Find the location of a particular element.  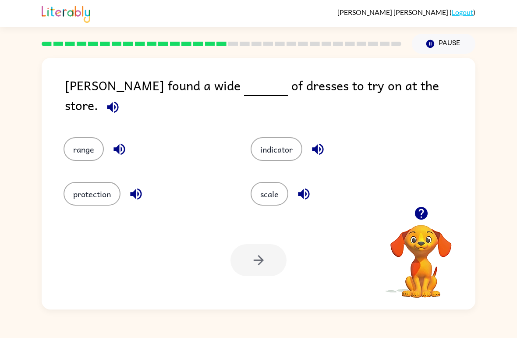

button: scale is located at coordinates (270, 194).